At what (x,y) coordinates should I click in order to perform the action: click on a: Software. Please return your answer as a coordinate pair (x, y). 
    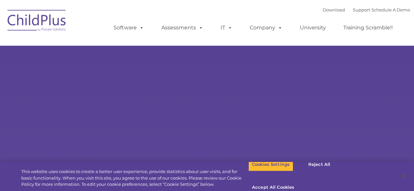
    Looking at the image, I should click on (129, 28).